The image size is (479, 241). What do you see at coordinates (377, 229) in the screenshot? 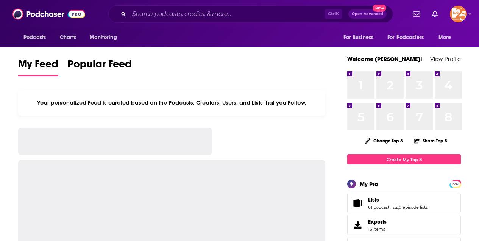
I see `span: 16 items` at bounding box center [377, 229].